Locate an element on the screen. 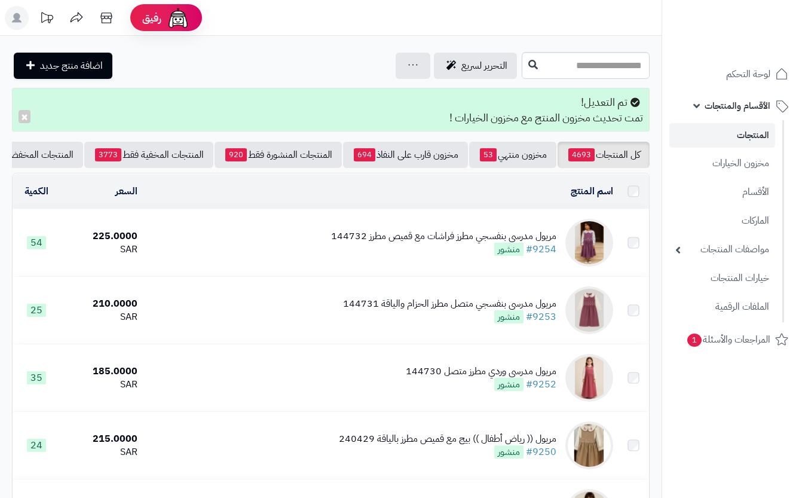 This screenshot has height=498, width=802. a: تحديثات المنصة is located at coordinates (47, 19).